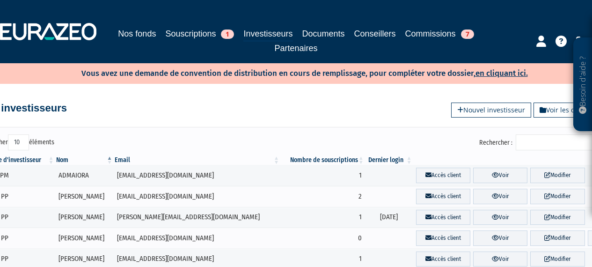 The image size is (592, 267). Describe the element at coordinates (199, 34) in the screenshot. I see `a: Souscriptions1` at that location.